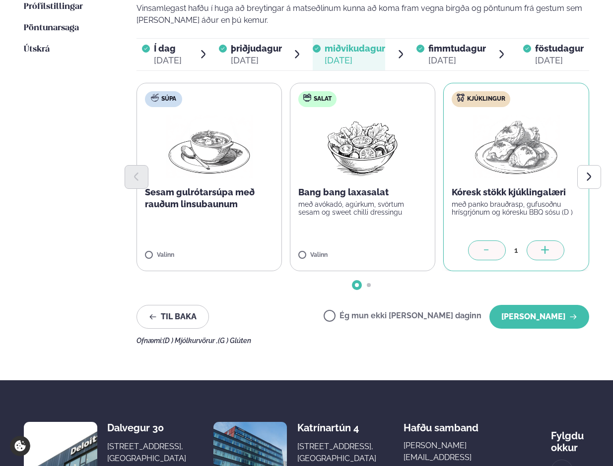  What do you see at coordinates (53, 7) in the screenshot?
I see `a: Prófílstillingar` at bounding box center [53, 7].